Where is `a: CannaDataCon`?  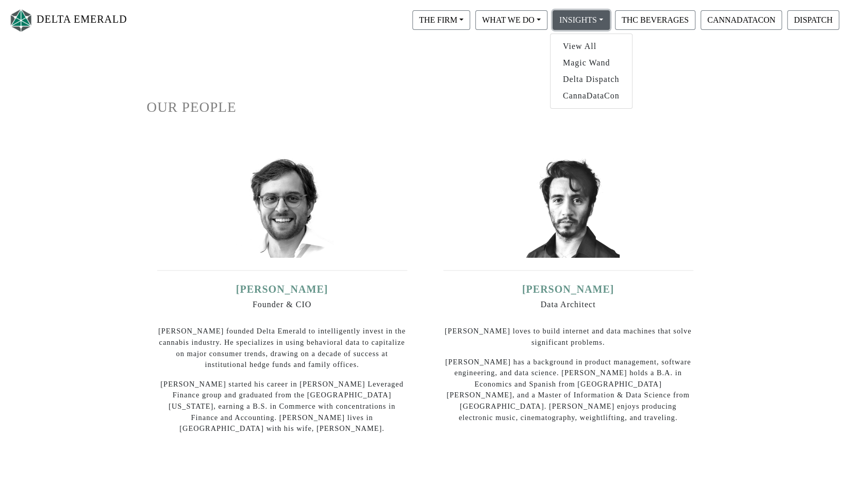
a: CannaDataCon is located at coordinates (591, 96).